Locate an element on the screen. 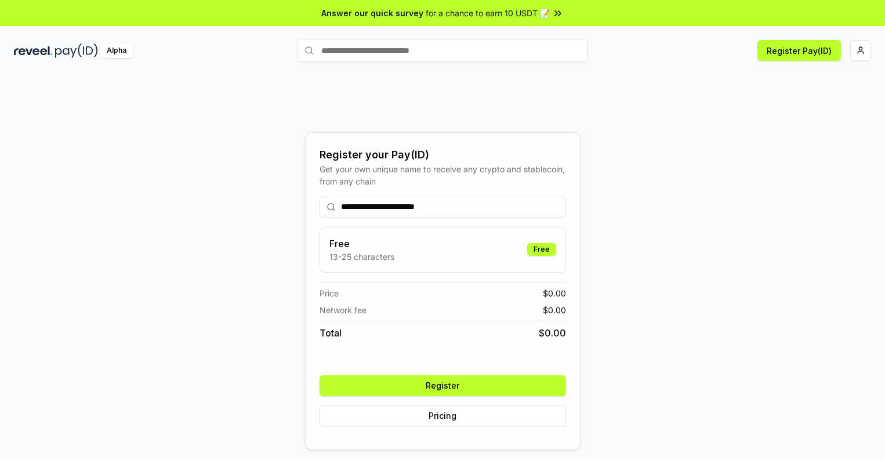 The height and width of the screenshot is (460, 885). div: Get your own unique name to receive any crypto and stablecoin, from any chain is located at coordinates (443, 175).